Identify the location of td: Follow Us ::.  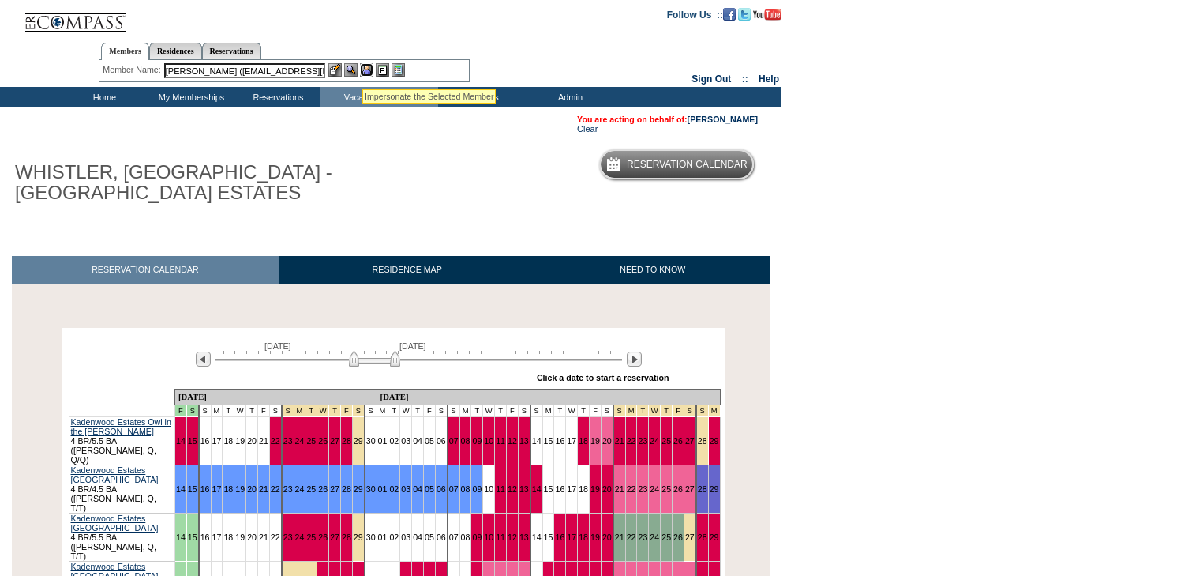
(695, 14).